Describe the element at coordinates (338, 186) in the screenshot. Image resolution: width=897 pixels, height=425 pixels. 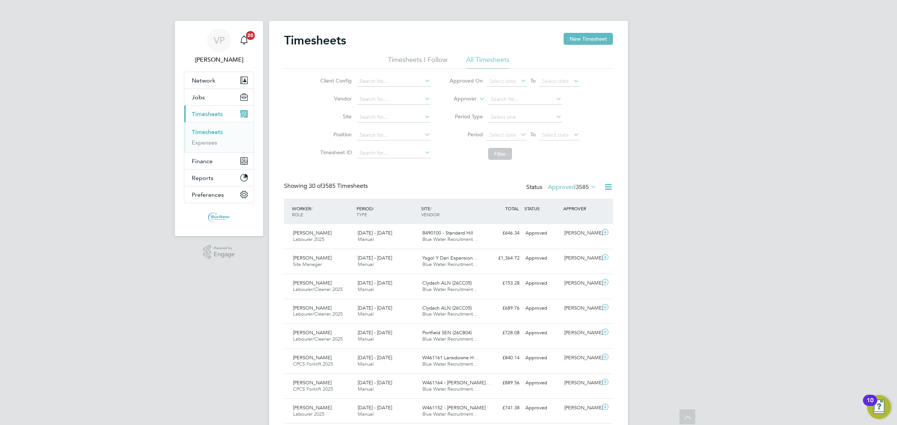
I see `span: 3585 Timesheets` at that location.